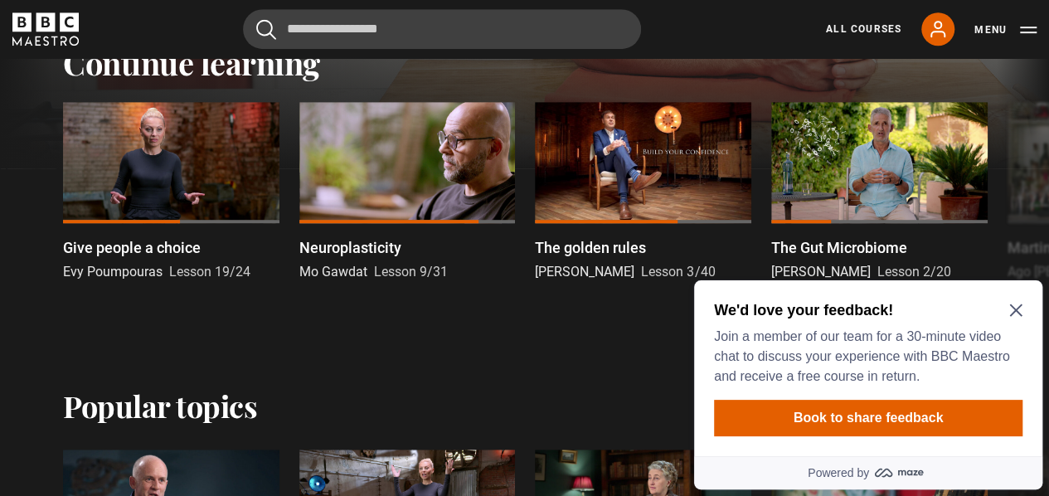  I want to click on a: Neuroplasticity Mo Gawdat Lesson 9/31, so click(407, 192).